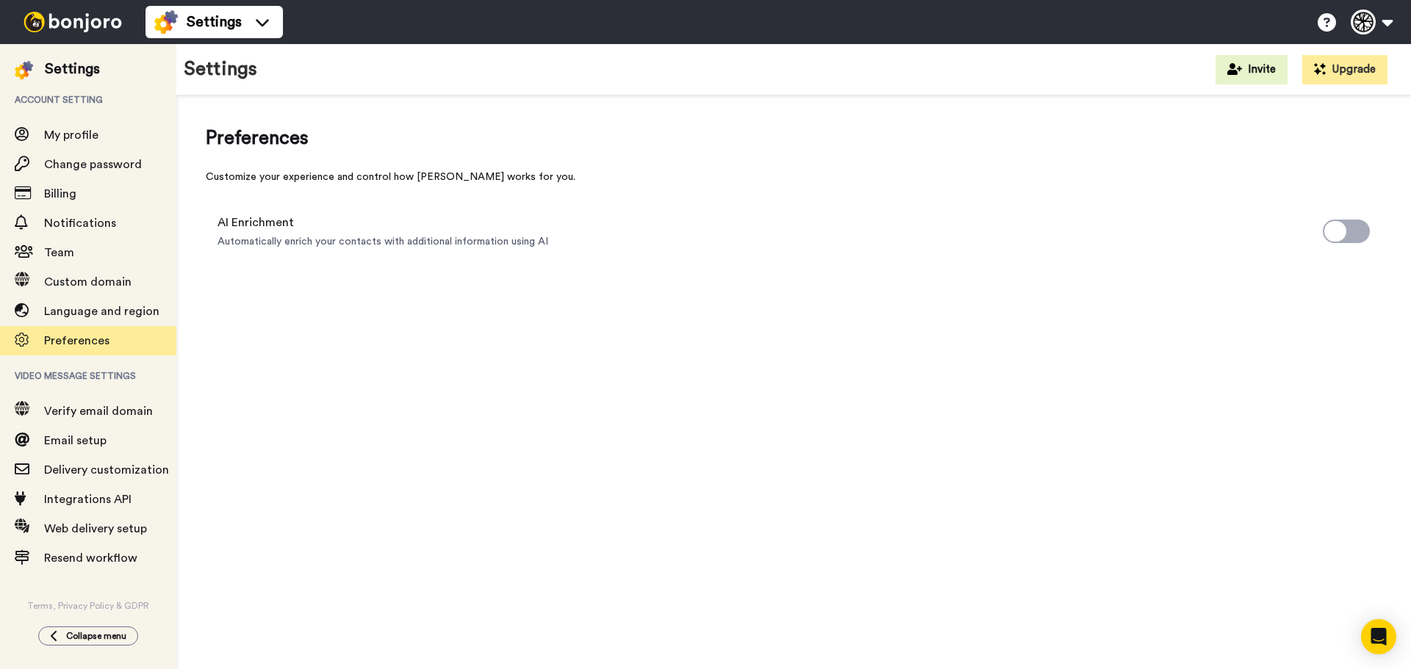 The image size is (1411, 669). What do you see at coordinates (220, 69) in the screenshot?
I see `h1: Settings` at bounding box center [220, 69].